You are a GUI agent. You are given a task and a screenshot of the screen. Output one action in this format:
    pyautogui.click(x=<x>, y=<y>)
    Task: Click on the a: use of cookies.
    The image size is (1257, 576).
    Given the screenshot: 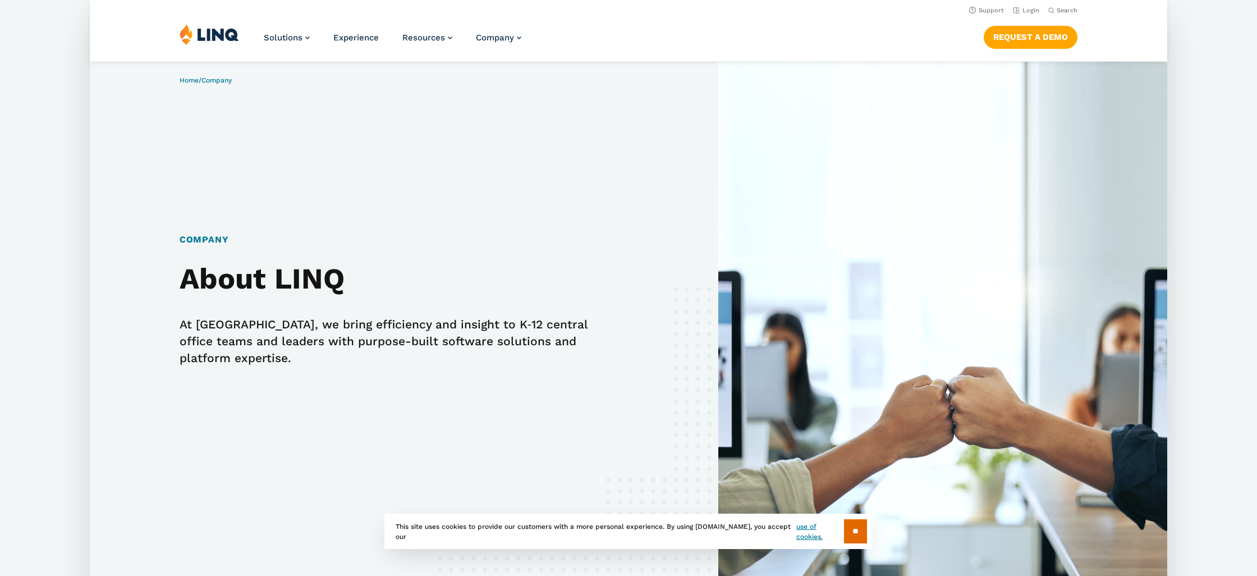 What is the action you would take?
    pyautogui.click(x=820, y=532)
    